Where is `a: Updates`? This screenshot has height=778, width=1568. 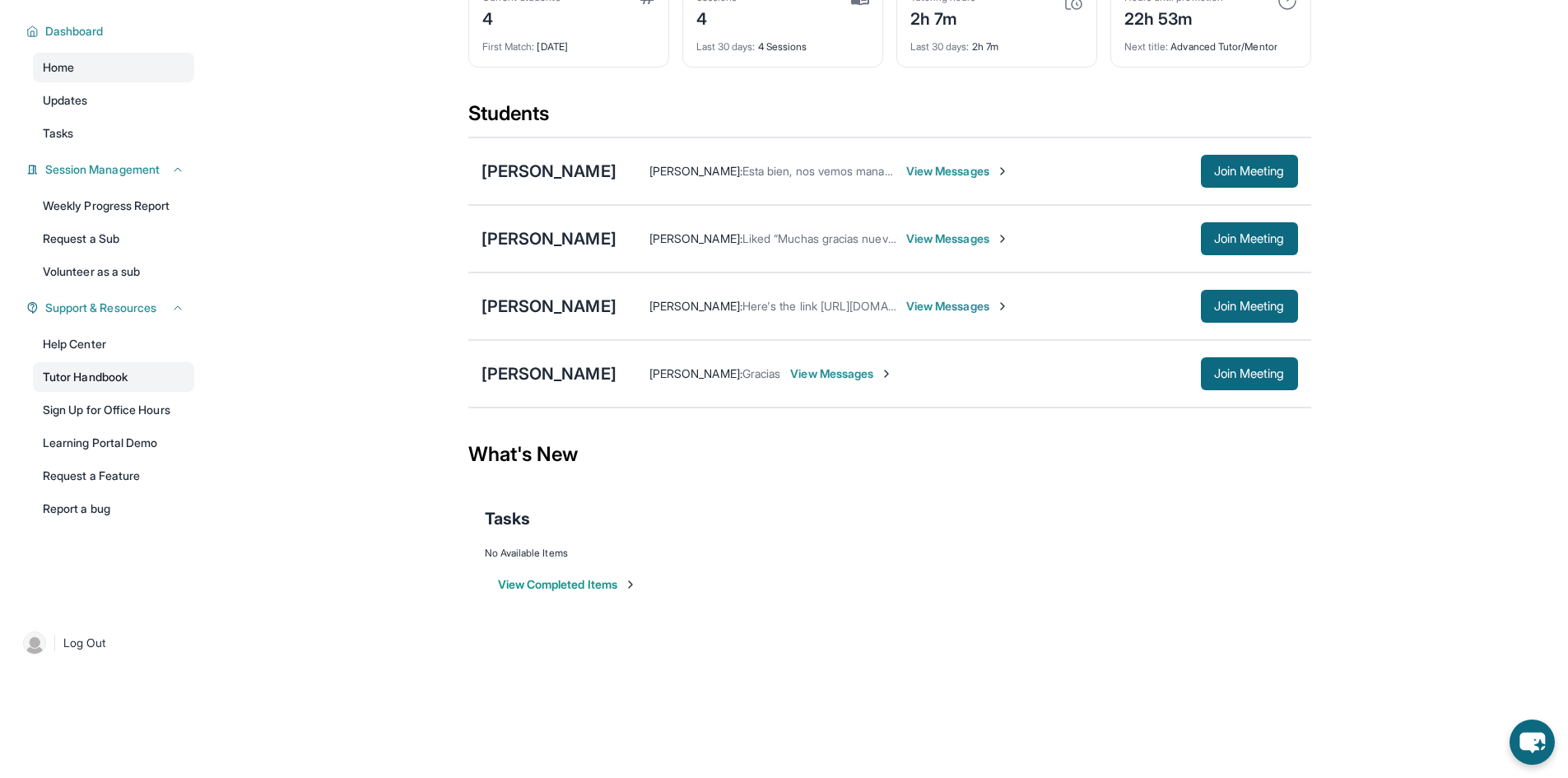 a: Updates is located at coordinates (114, 100).